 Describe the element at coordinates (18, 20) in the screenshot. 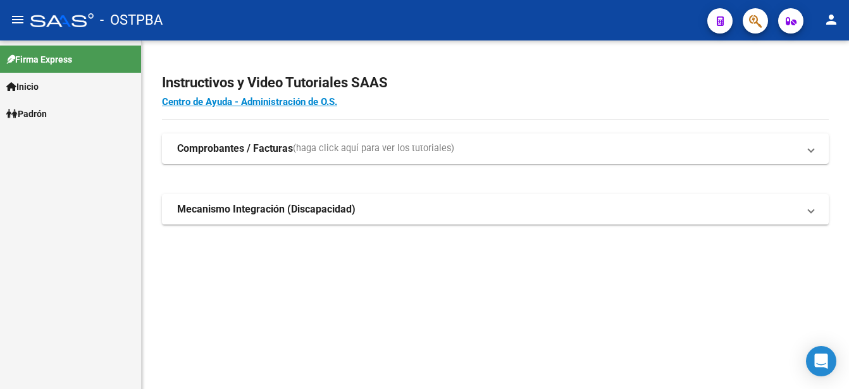

I see `mat-icon: menu` at that location.